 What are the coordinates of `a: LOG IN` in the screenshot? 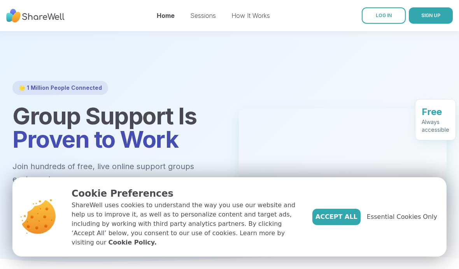 It's located at (383, 16).